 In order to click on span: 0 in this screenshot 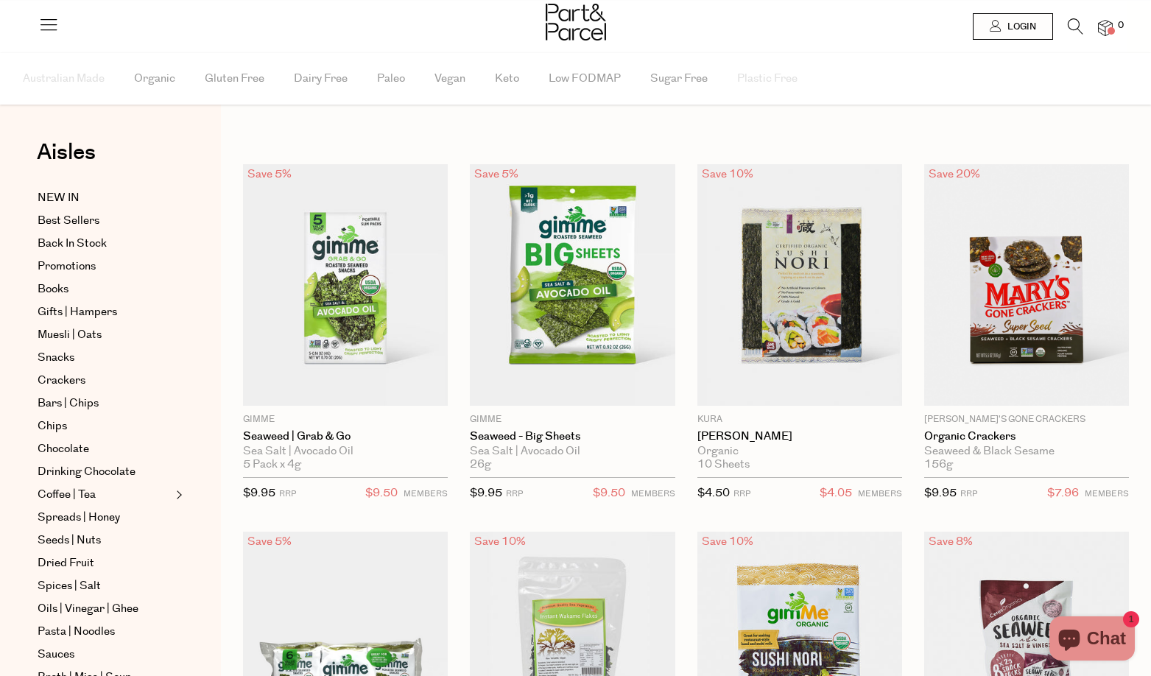, I will do `click(1120, 26)`.